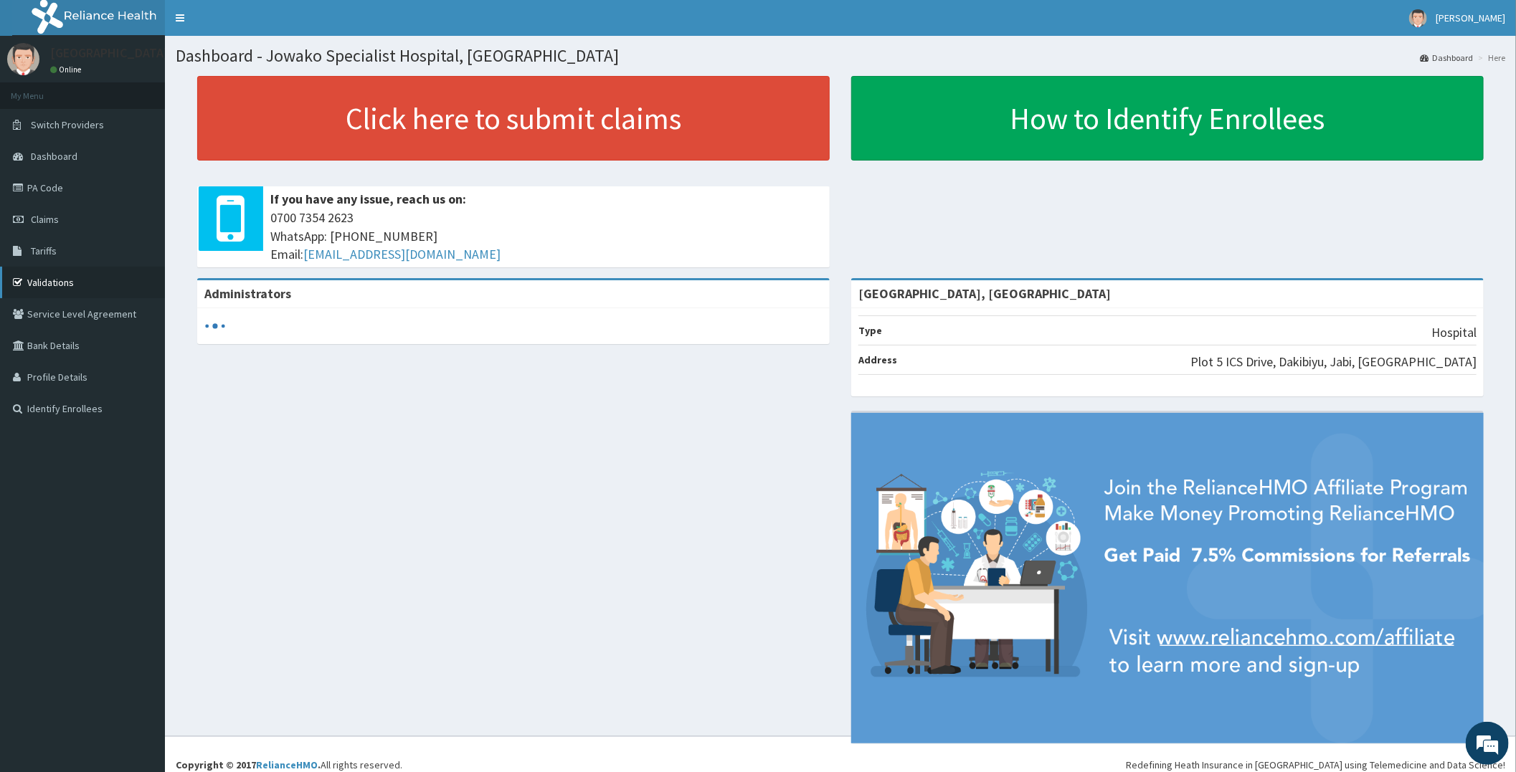  Describe the element at coordinates (247, 293) in the screenshot. I see `b: Administrators` at that location.